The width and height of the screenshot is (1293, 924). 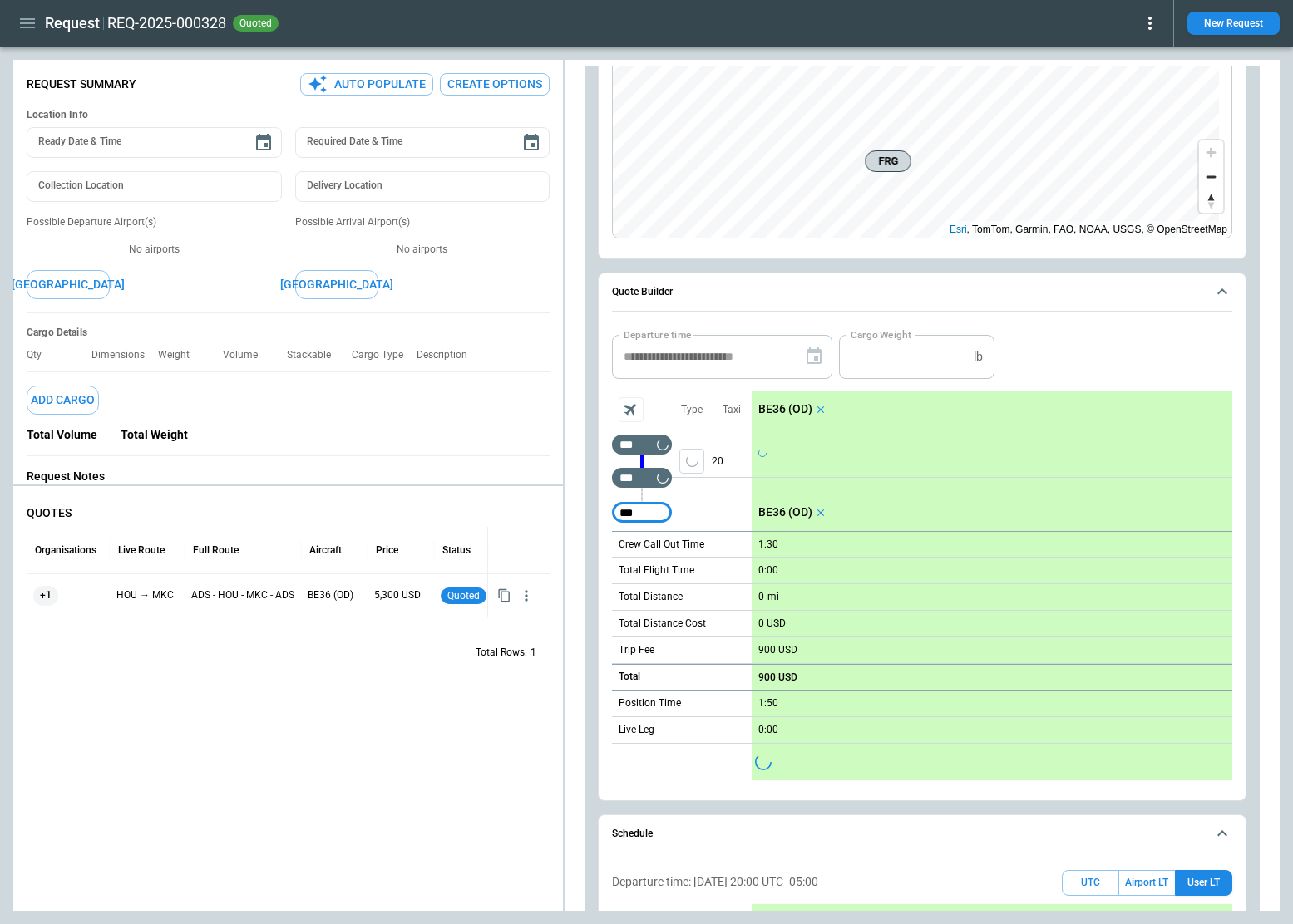 What do you see at coordinates (66, 550) in the screenshot?
I see `div: Organisations` at bounding box center [66, 550].